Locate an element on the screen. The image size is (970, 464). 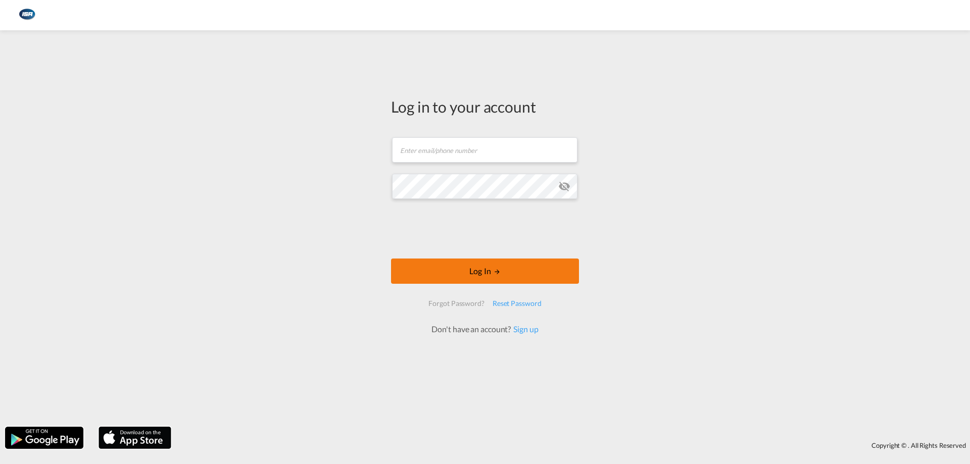
div: Forgot Password? is located at coordinates (456, 304).